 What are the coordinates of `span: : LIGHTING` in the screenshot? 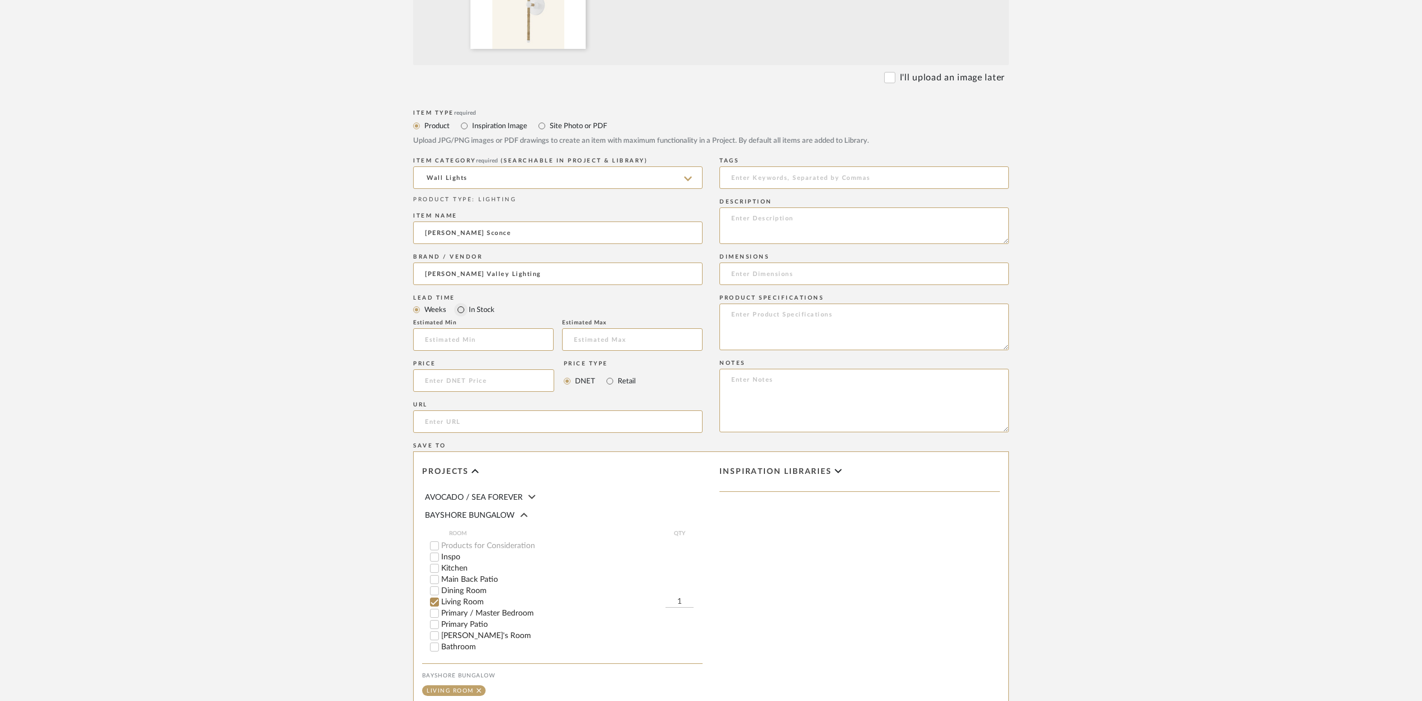 It's located at (494, 200).